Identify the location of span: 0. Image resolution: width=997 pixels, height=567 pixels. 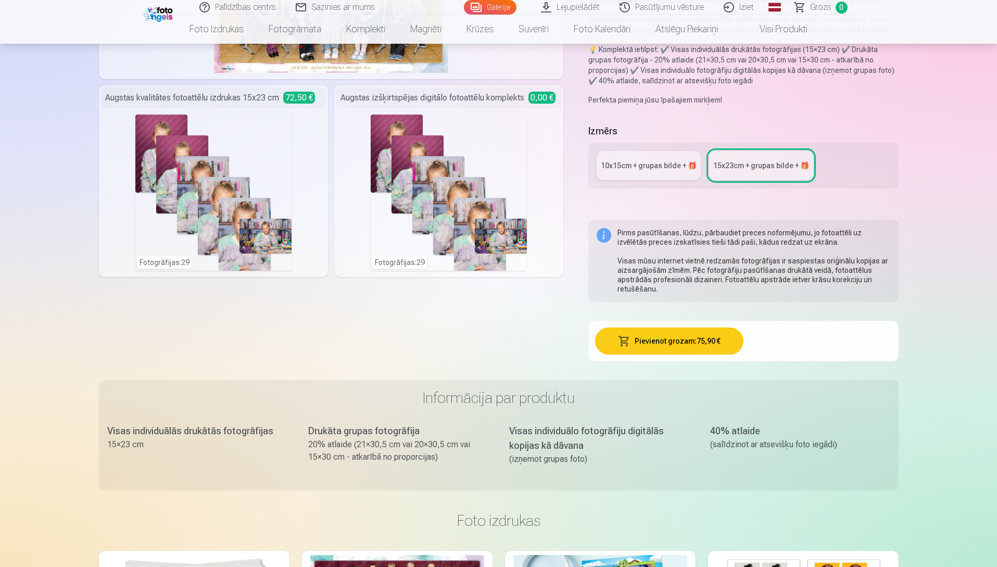
(841, 7).